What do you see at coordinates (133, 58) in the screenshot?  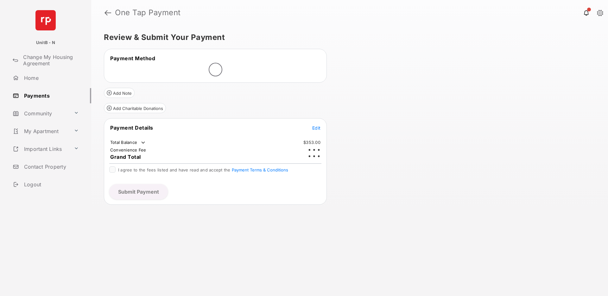 I see `span: Payment Method` at bounding box center [133, 58].